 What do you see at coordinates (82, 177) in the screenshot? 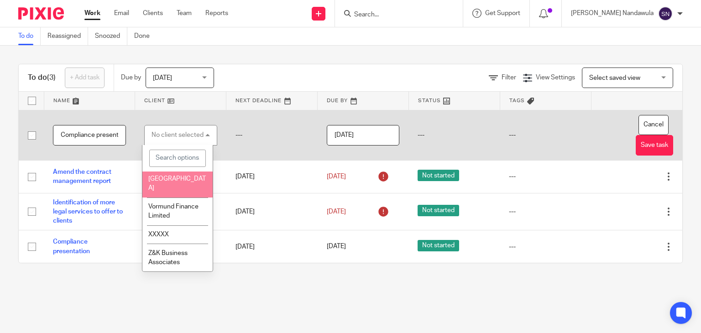
I see `a: Amend the contract management report` at bounding box center [82, 177].